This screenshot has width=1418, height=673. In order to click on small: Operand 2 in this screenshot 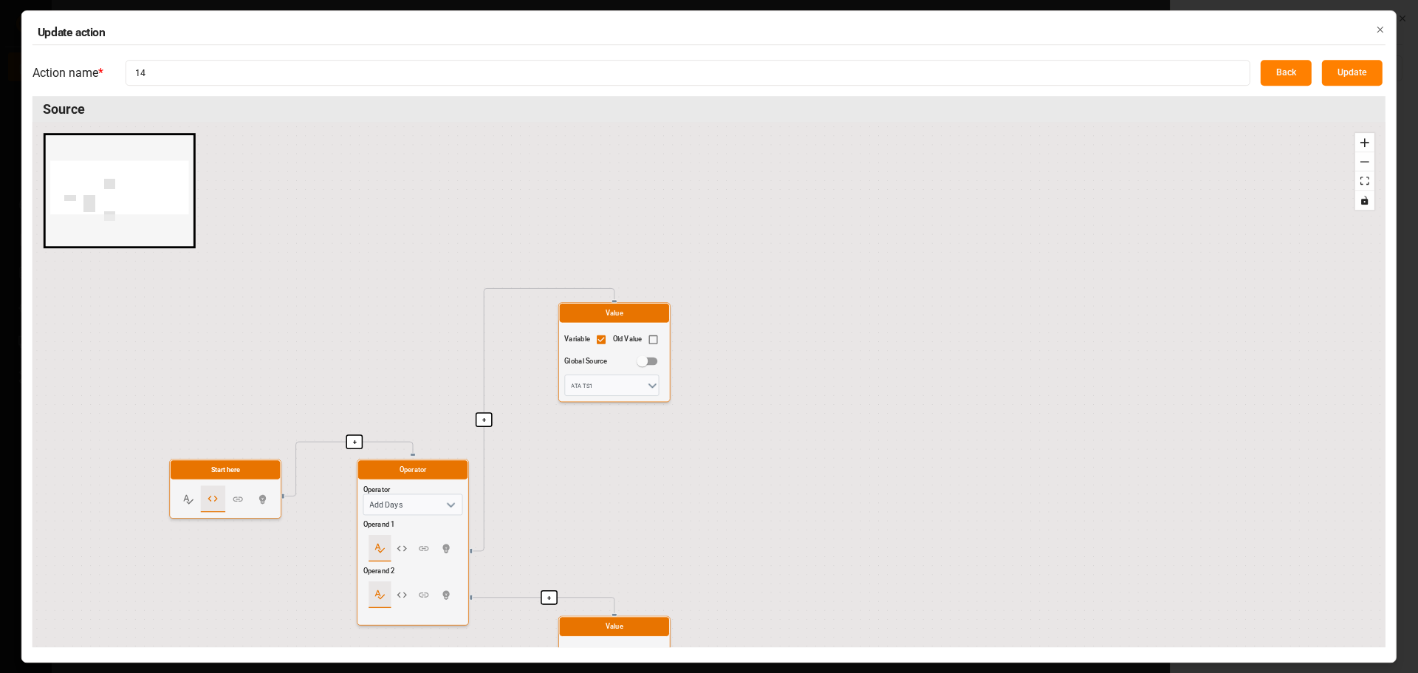, I will do `click(379, 571)`.